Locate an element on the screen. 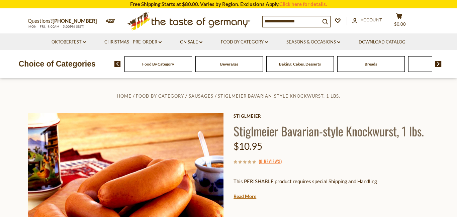 The width and height of the screenshot is (457, 217). a: Baking, Cakes, Desserts is located at coordinates (299, 64).